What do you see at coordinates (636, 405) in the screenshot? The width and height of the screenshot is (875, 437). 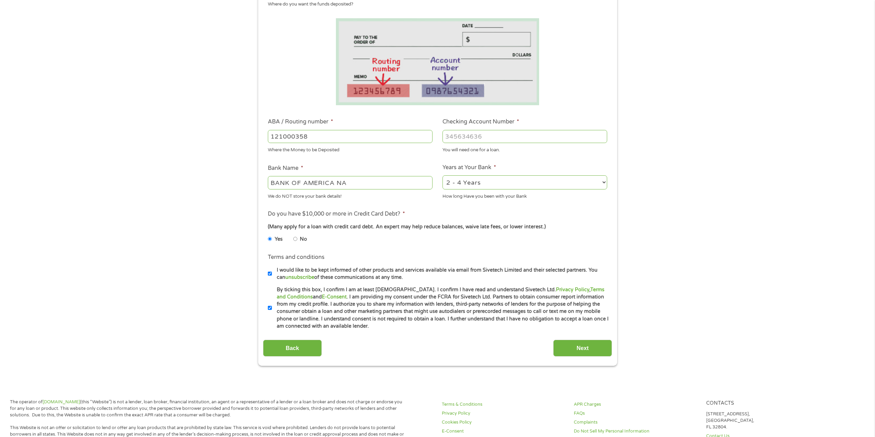 I see `a: APR Charges` at bounding box center [636, 405].